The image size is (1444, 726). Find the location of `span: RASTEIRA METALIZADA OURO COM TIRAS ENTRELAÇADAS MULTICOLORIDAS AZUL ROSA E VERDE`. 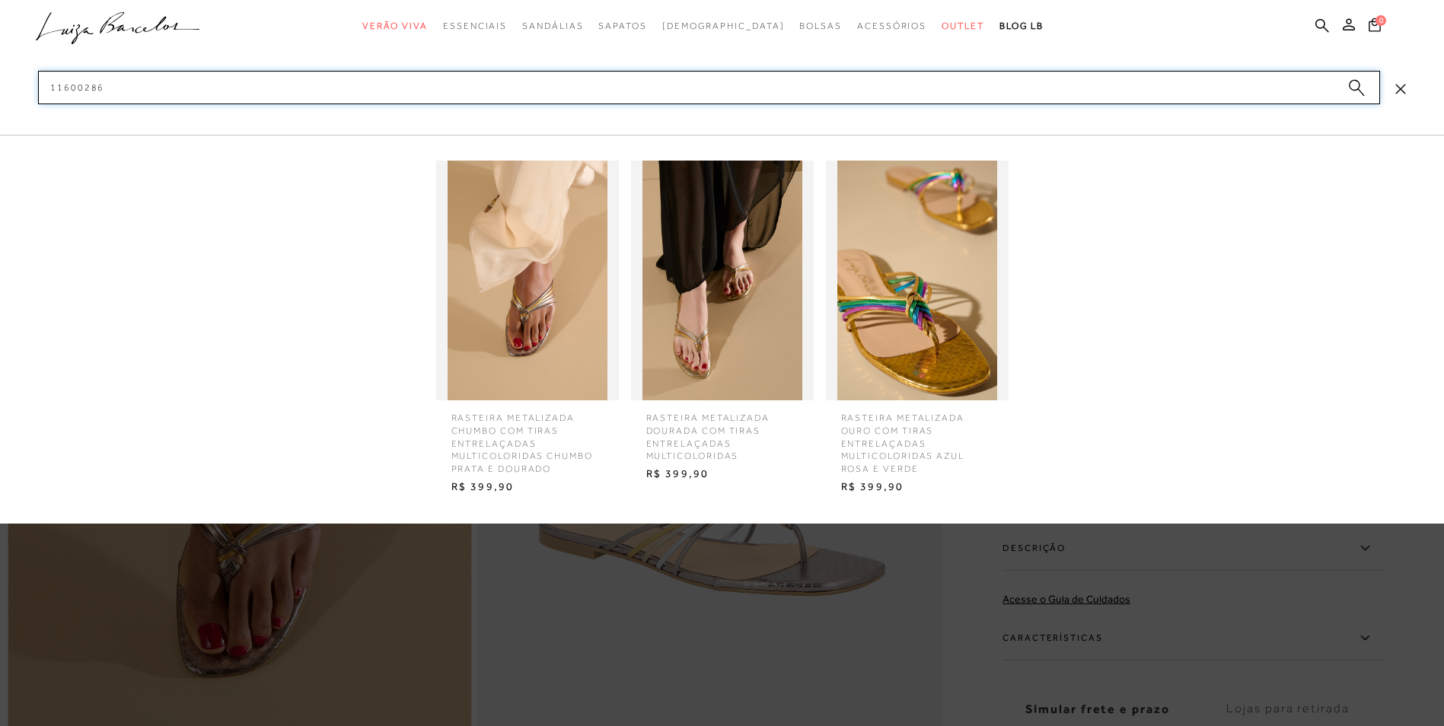

span: RASTEIRA METALIZADA OURO COM TIRAS ENTRELAÇADAS MULTICOLORIDAS AZUL ROSA E VERDE is located at coordinates (917, 438).